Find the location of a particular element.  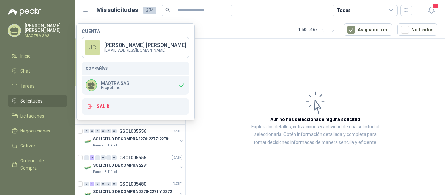

span: Inicio is located at coordinates (25, 56).